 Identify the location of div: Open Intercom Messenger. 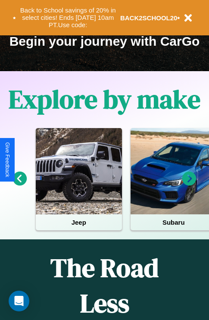
(19, 301).